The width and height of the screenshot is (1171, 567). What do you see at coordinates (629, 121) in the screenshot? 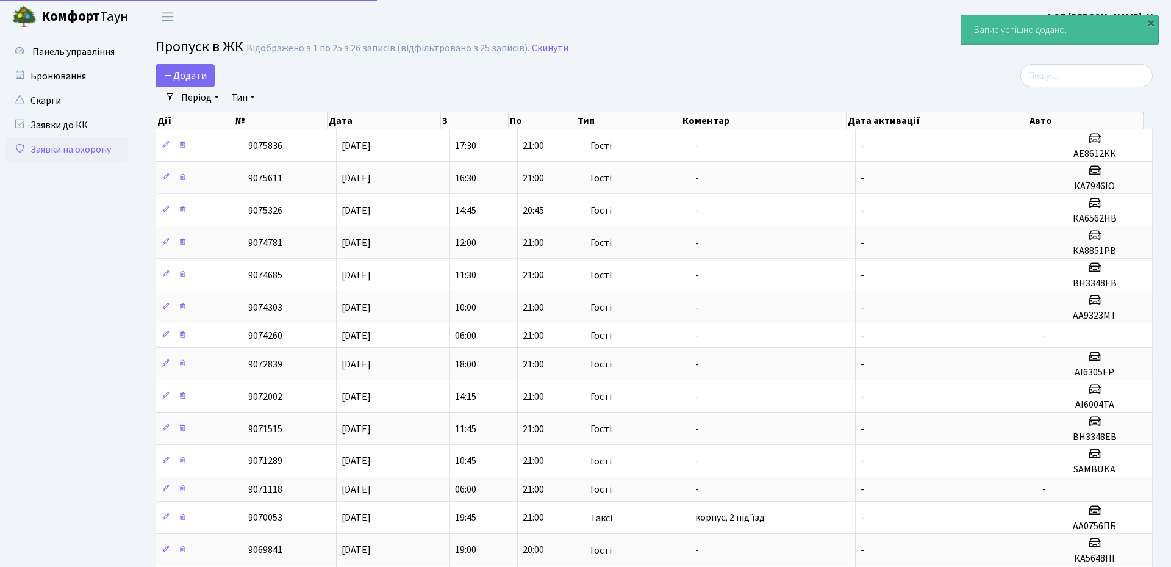
I see `th: Тип` at bounding box center [629, 121].